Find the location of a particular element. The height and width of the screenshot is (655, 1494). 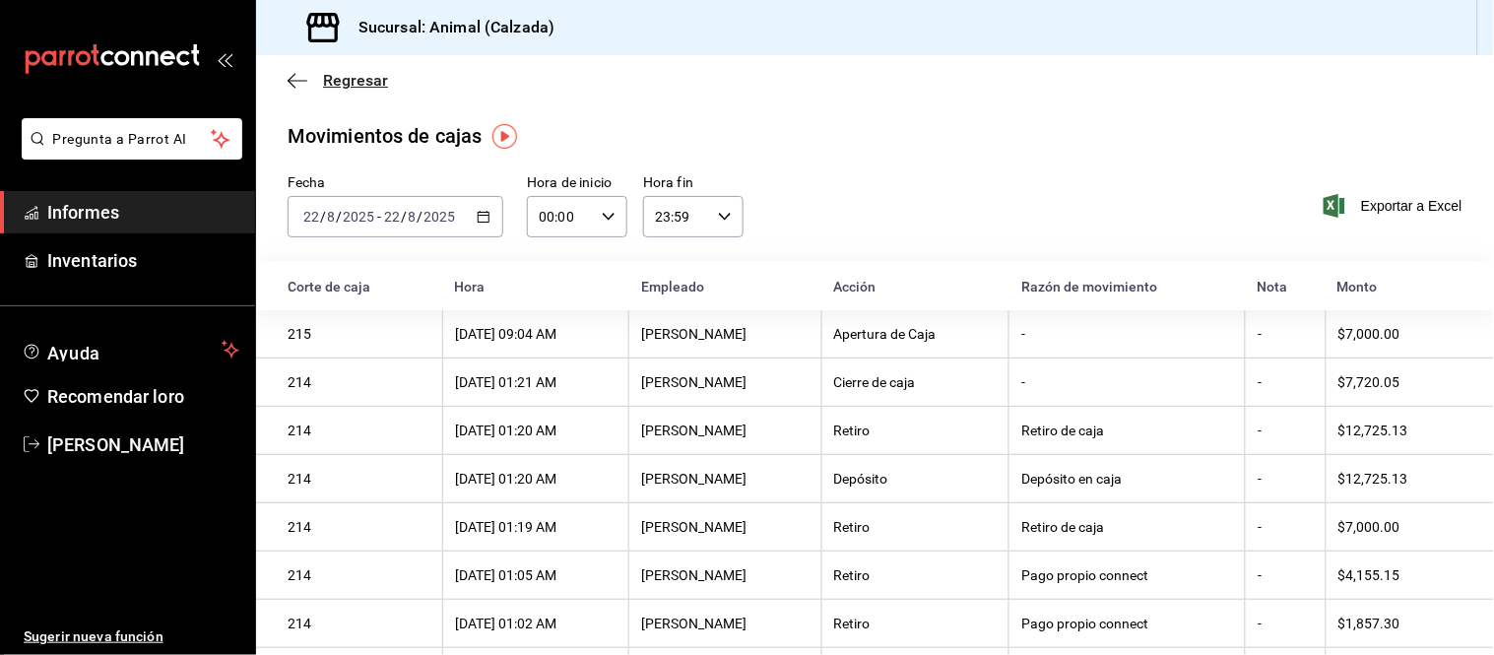

font: $4,155.15 is located at coordinates (1369, 575).